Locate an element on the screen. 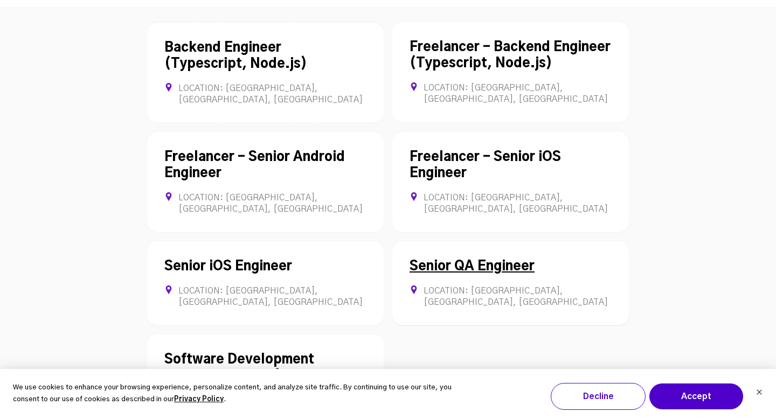 The image size is (776, 419). button: Dismiss cookie banner is located at coordinates (760, 394).